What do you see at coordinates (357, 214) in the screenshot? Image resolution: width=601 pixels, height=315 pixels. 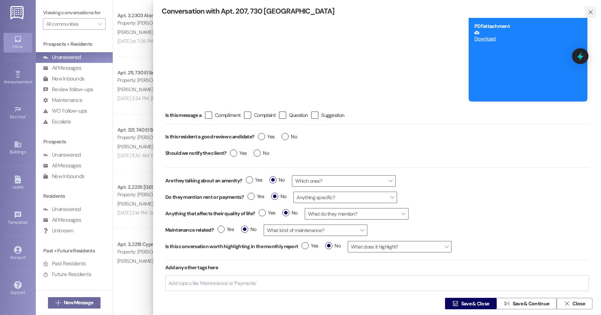 I see `span: What do they mention?` at bounding box center [357, 214].